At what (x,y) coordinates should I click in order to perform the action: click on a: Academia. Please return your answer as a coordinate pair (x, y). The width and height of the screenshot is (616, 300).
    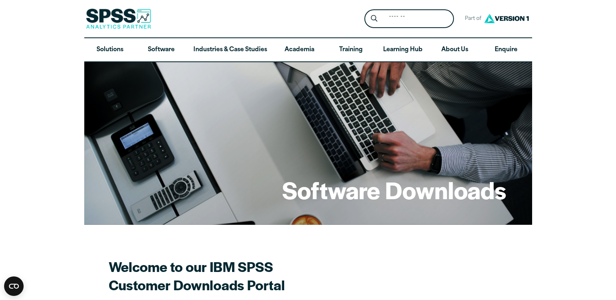
    Looking at the image, I should click on (299, 50).